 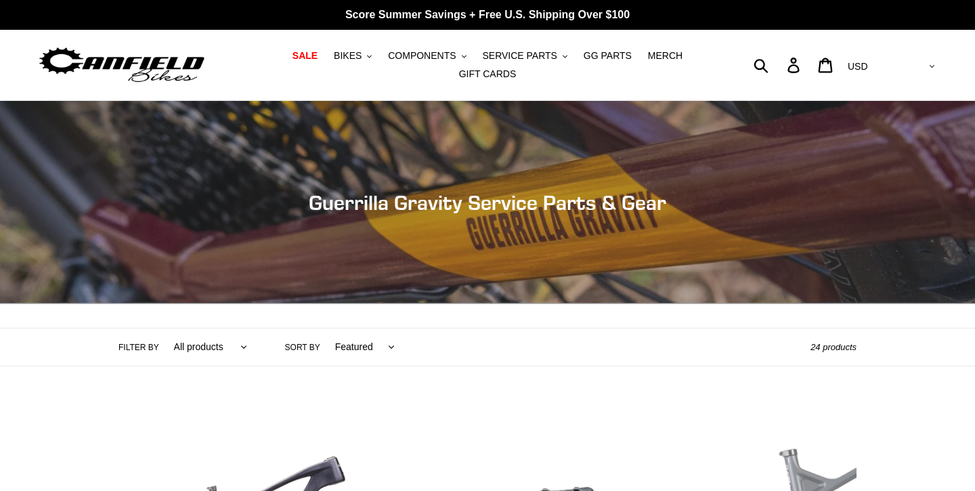 I want to click on a: MERCH, so click(x=665, y=56).